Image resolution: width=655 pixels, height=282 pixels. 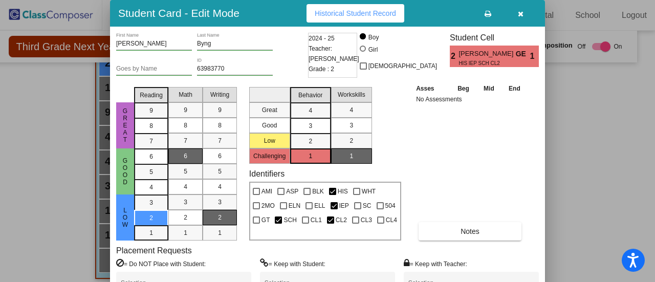 What do you see at coordinates (344, 206) in the screenshot?
I see `span: IEP` at bounding box center [344, 206].